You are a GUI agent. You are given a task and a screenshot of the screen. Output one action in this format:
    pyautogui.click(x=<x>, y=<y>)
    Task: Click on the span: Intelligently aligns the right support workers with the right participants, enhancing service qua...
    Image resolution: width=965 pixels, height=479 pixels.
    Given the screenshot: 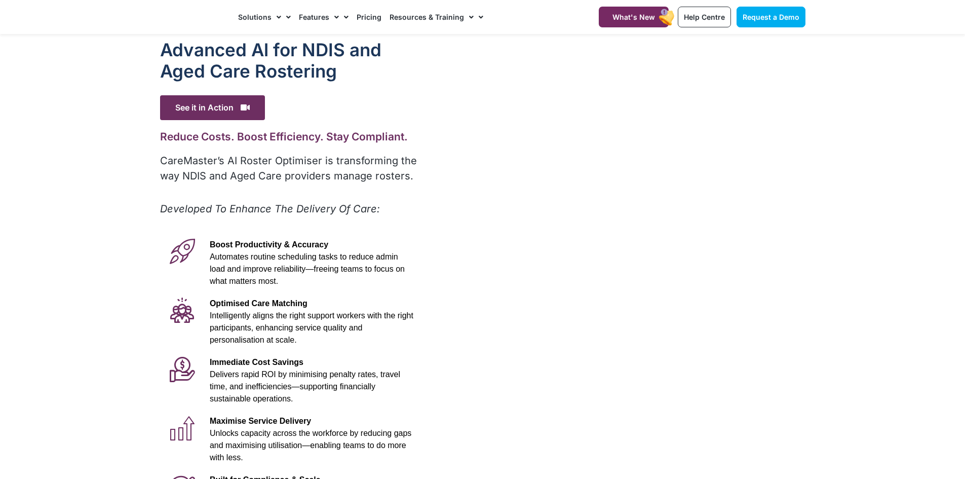 What is the action you would take?
    pyautogui.click(x=311, y=327)
    